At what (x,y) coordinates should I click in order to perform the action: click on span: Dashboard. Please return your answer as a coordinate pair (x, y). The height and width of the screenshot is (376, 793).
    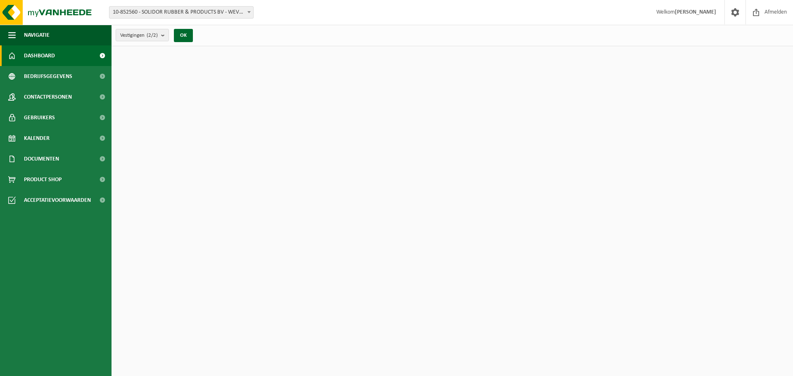
    Looking at the image, I should click on (39, 56).